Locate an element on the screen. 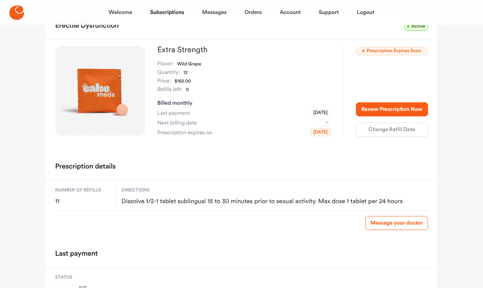  span: Next billing date is located at coordinates (177, 123).